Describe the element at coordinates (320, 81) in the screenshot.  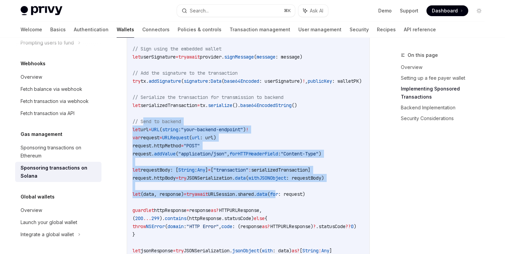
I see `span: publicKey` at that location.